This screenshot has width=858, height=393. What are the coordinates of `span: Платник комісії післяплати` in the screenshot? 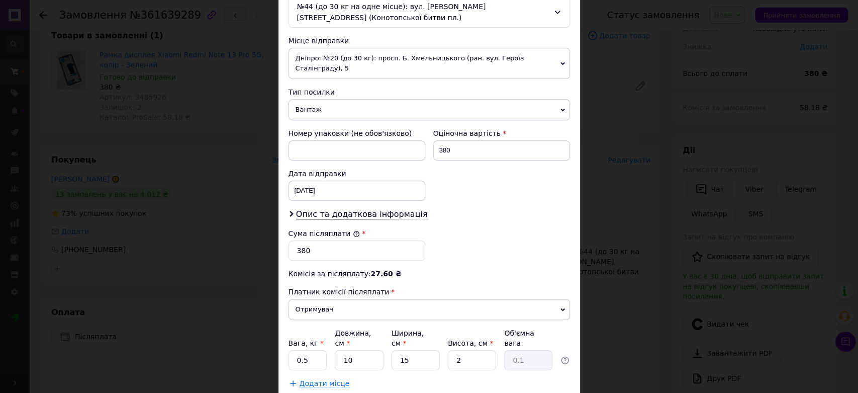 It's located at (339, 292).